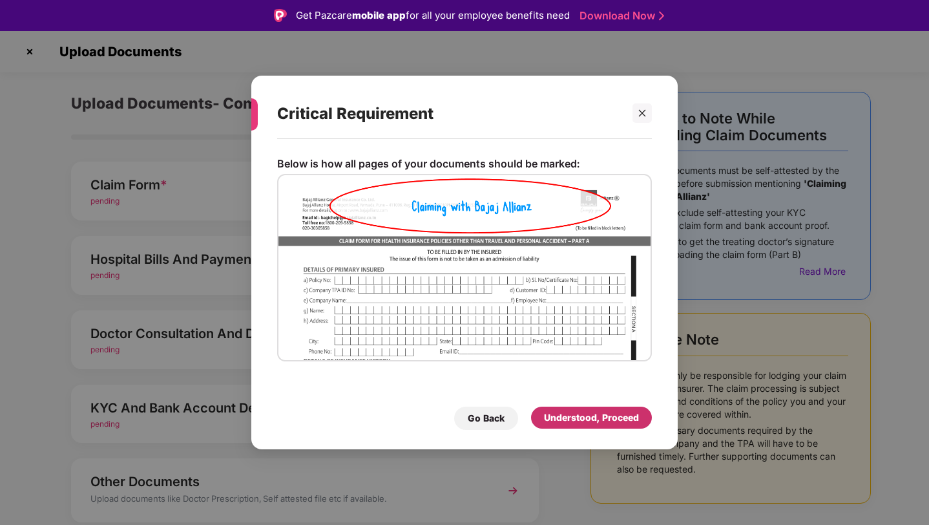  Describe the element at coordinates (379, 15) in the screenshot. I see `strong: mobile app` at that location.